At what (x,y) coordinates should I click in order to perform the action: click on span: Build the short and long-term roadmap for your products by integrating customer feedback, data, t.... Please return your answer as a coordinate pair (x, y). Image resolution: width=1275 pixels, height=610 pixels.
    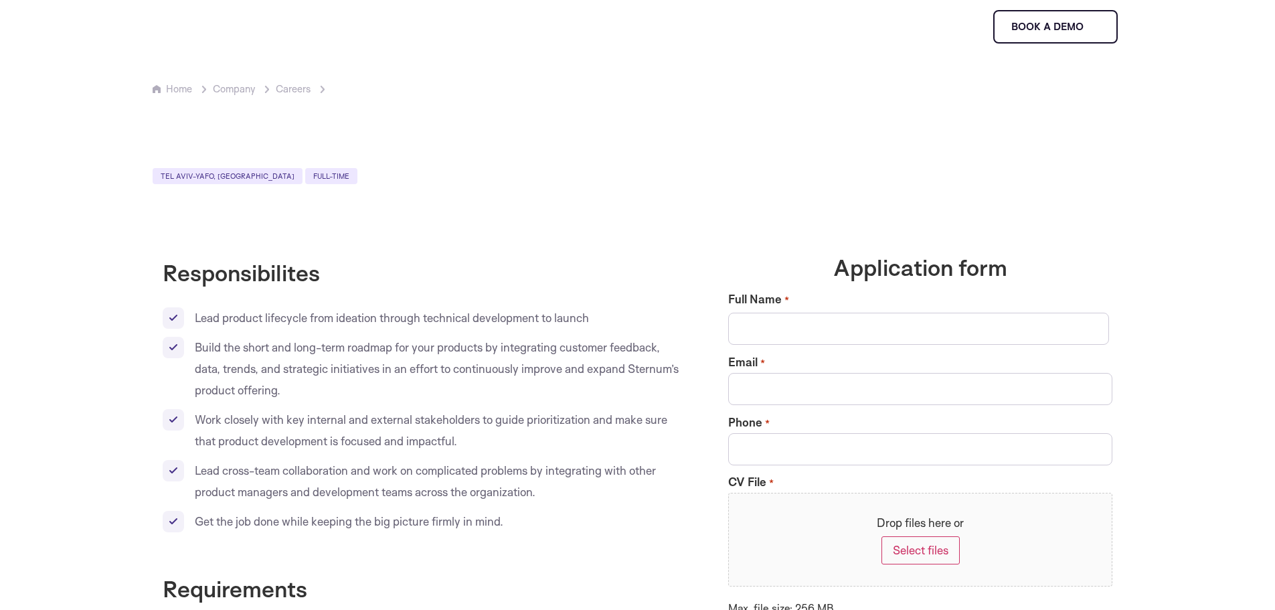
    Looking at the image, I should click on (436, 368).